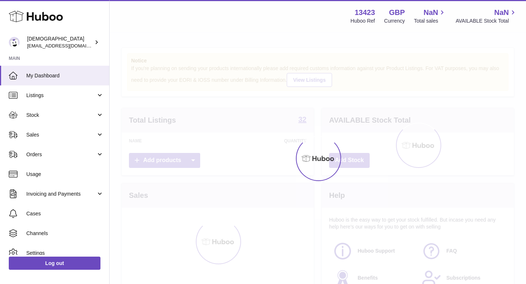  Describe the element at coordinates (365, 12) in the screenshot. I see `strong: 13423` at that location.